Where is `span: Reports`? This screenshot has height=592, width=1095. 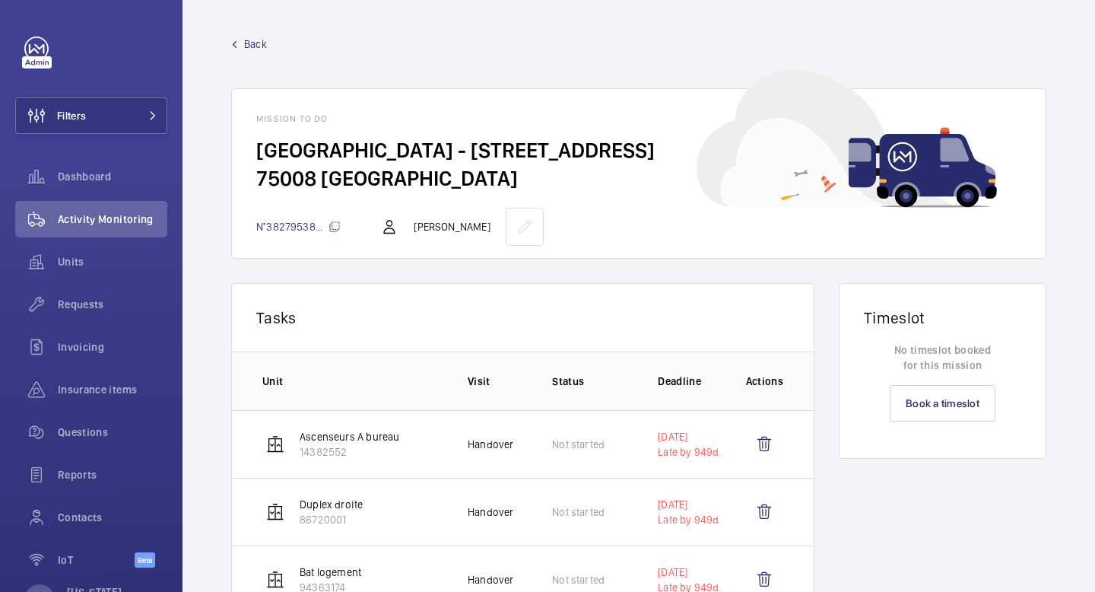
span: Reports is located at coordinates (113, 475).